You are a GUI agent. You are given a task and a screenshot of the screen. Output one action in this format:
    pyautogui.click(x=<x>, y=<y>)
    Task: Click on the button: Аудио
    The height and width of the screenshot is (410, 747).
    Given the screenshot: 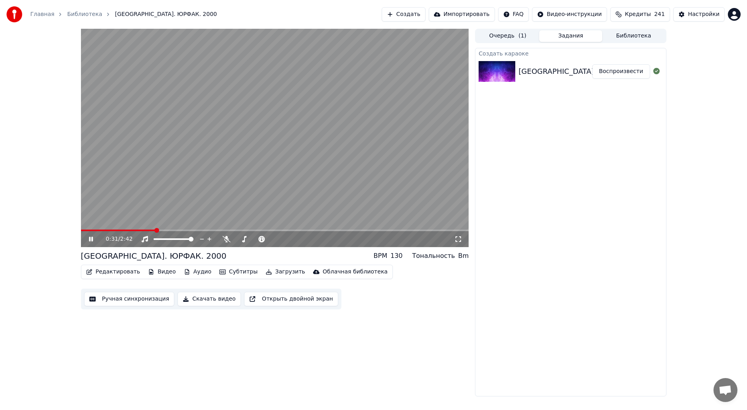 What is the action you would take?
    pyautogui.click(x=198, y=272)
    